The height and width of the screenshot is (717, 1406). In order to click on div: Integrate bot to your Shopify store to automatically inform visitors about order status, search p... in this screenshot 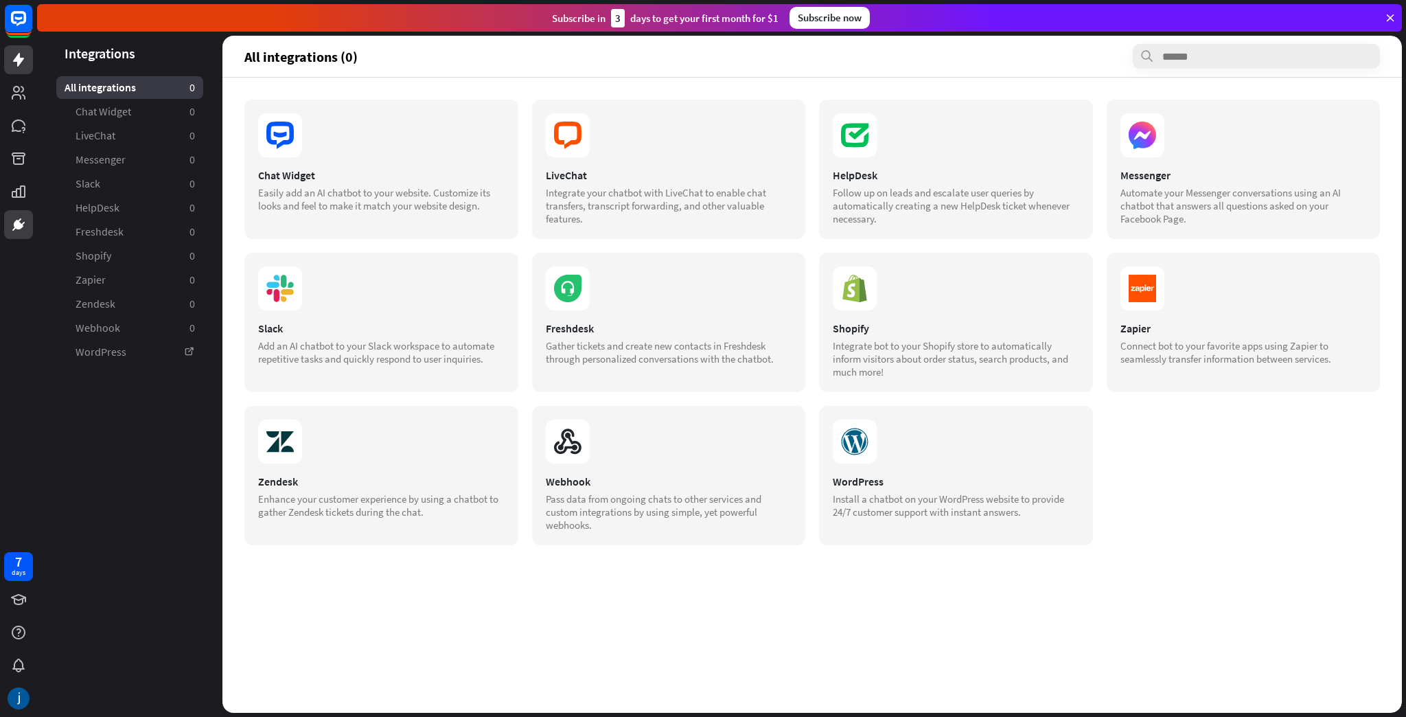, I will do `click(956, 358)`.